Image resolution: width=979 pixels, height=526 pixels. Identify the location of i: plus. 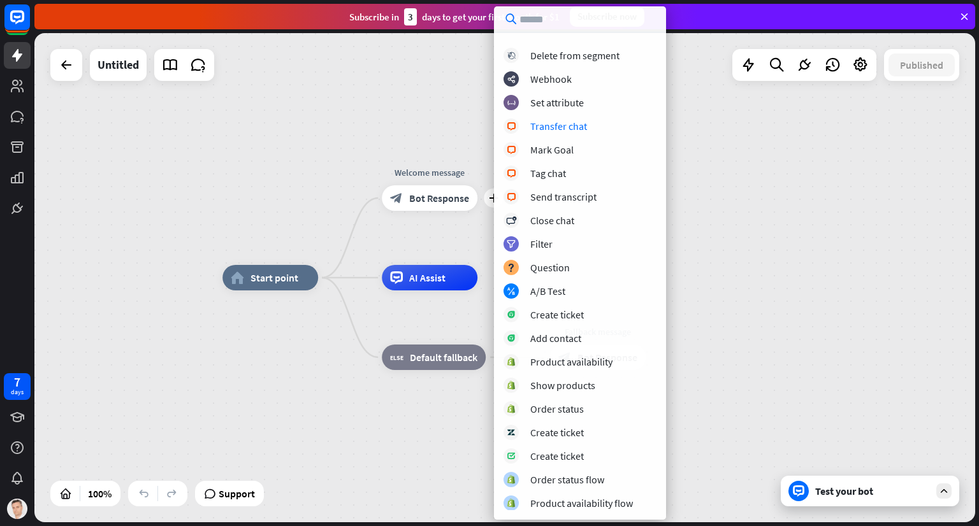
(493, 198).